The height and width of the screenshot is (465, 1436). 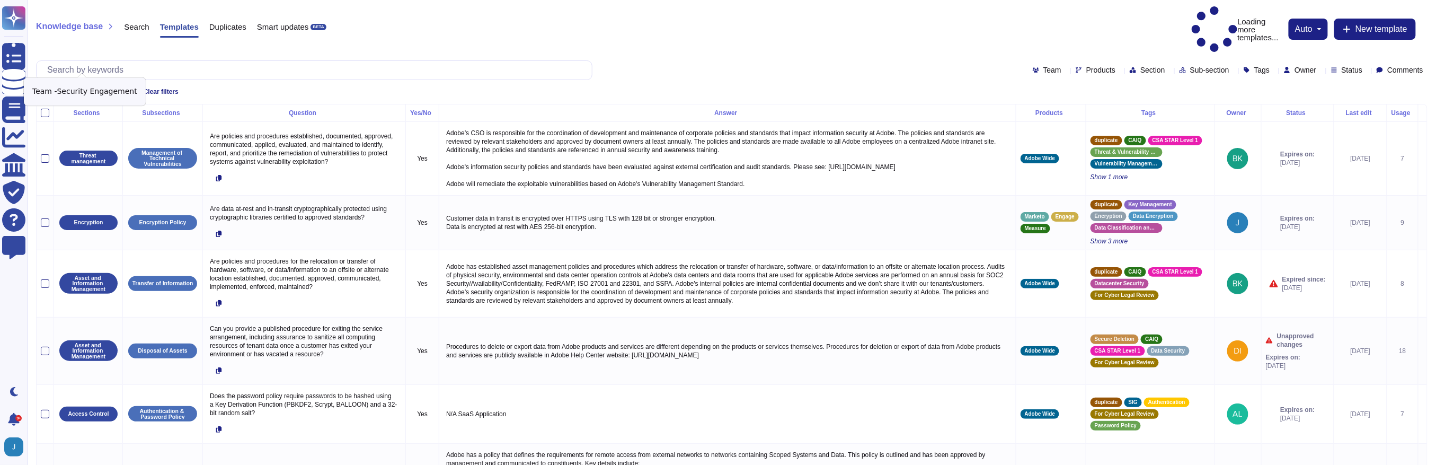 What do you see at coordinates (1303, 340) in the screenshot?
I see `span: Unapproved changes` at bounding box center [1303, 340].